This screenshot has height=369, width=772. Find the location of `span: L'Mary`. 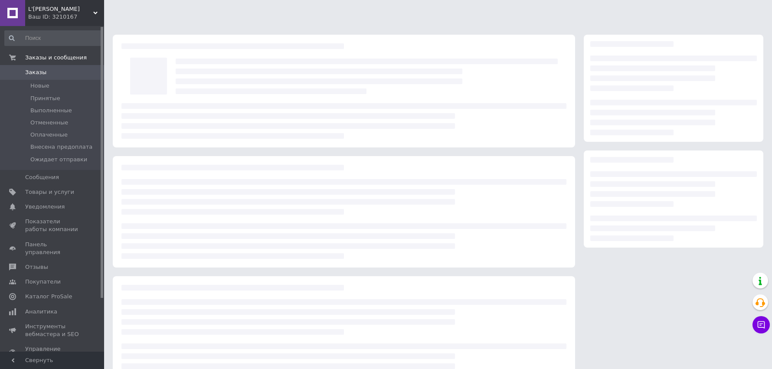

span: L'Mary is located at coordinates (61, 9).